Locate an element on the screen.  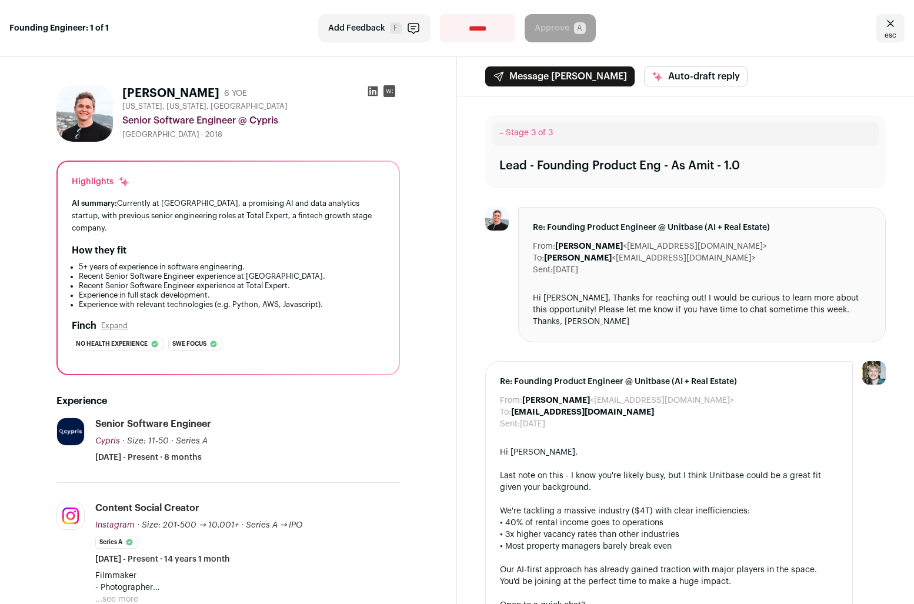
h2: Finch is located at coordinates (84, 326).